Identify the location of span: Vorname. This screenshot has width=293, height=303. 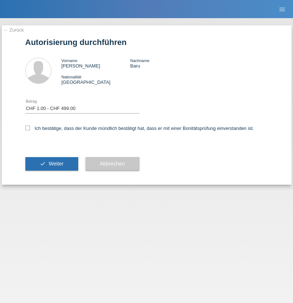
(70, 61).